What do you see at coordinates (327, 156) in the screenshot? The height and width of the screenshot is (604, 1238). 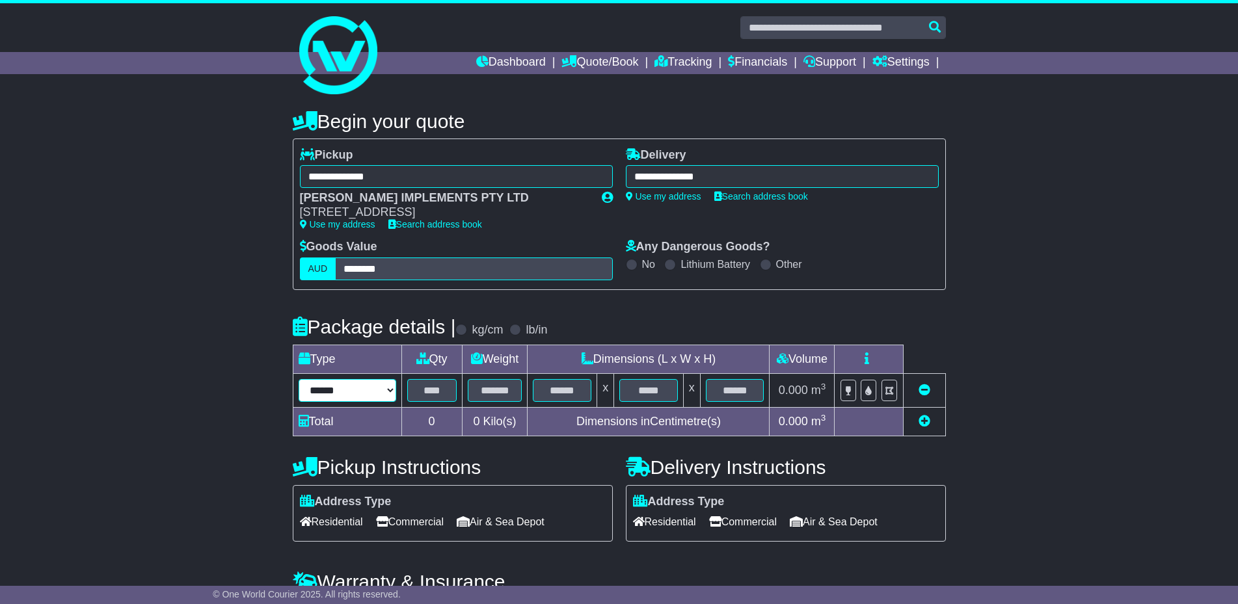 I see `label: Pickup` at bounding box center [327, 156].